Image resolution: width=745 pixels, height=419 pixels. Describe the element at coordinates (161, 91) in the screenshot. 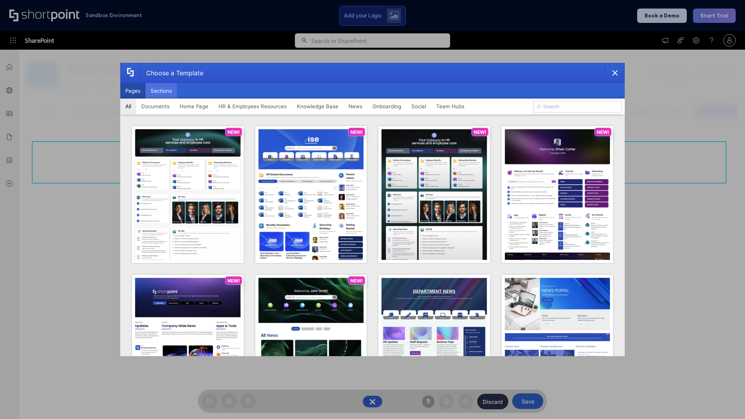

I see `button: Sections` at that location.